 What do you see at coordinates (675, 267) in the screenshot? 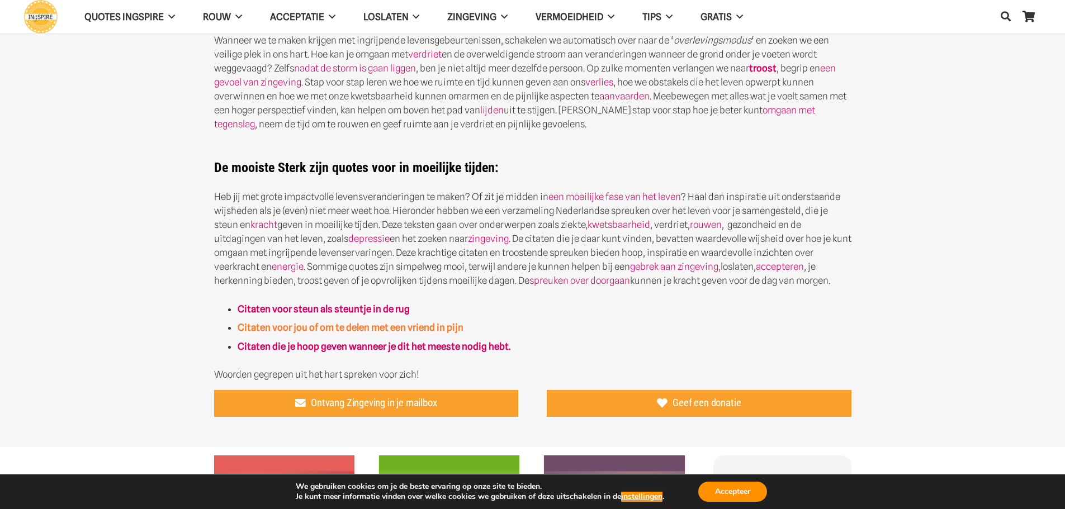
I see `a: gebrek aan zingeving,` at bounding box center [675, 267].